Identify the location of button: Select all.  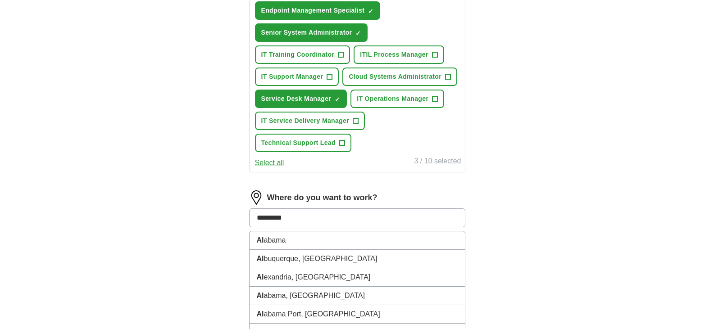
(269, 163).